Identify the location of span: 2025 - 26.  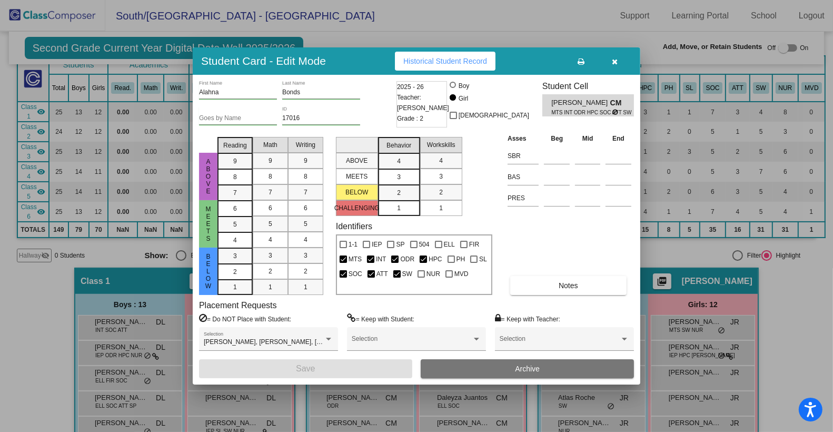
(410, 87).